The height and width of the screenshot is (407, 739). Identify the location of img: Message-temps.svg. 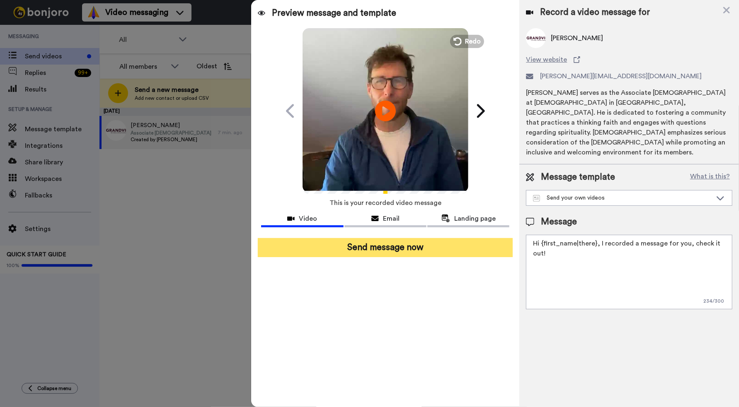
(536, 199).